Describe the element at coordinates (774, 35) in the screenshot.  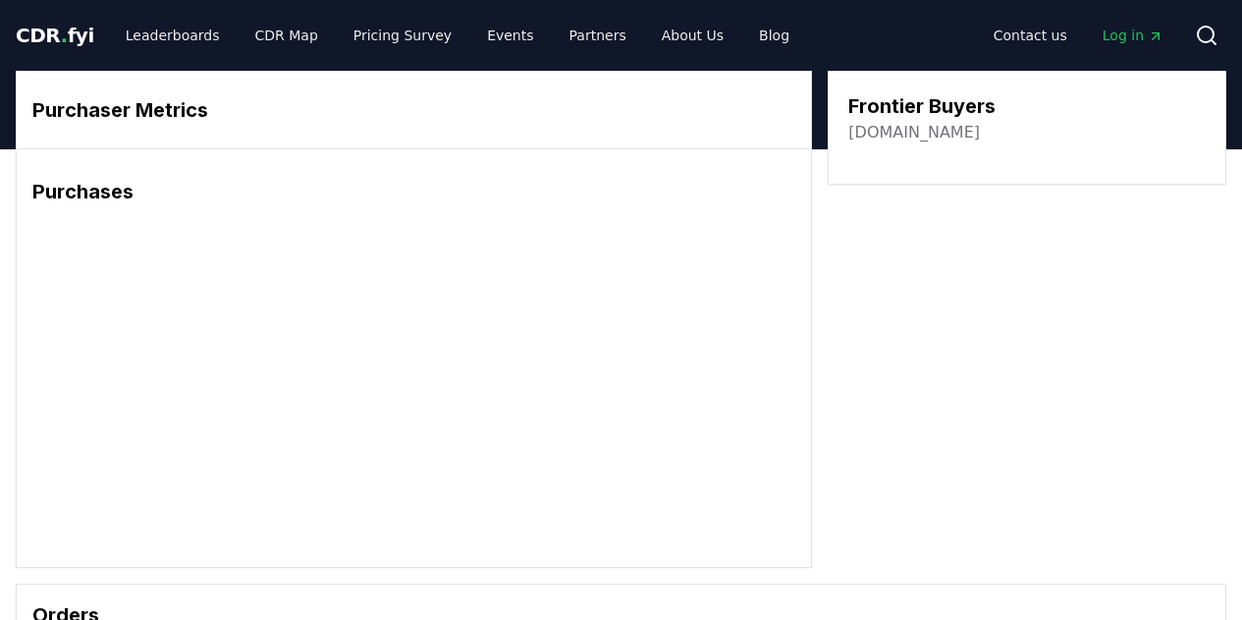
I see `a: Blog` at that location.